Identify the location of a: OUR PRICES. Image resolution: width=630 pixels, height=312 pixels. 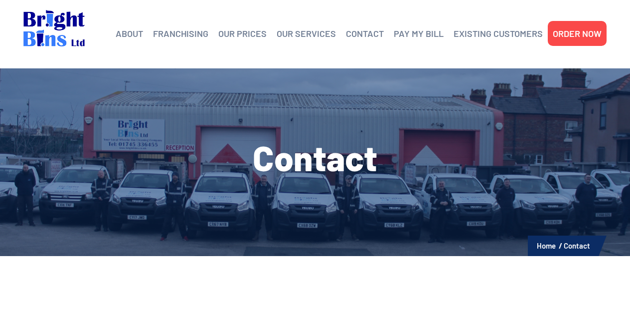
(242, 33).